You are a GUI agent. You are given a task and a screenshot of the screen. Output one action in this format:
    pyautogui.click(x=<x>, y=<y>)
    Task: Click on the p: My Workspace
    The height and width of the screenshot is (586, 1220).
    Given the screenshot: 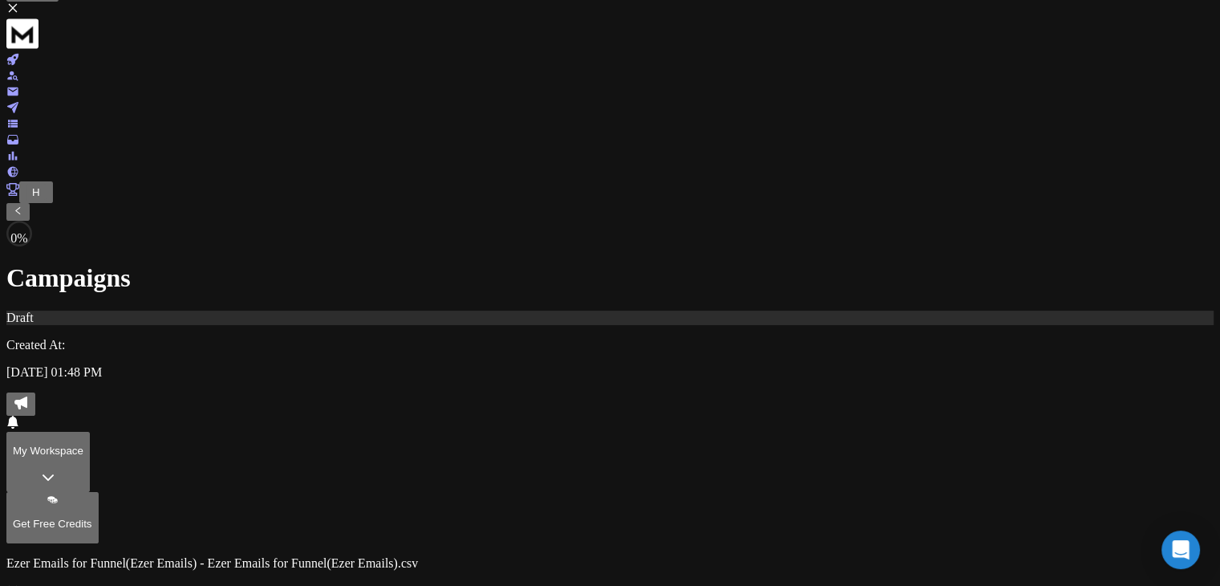 What is the action you would take?
    pyautogui.click(x=48, y=450)
    